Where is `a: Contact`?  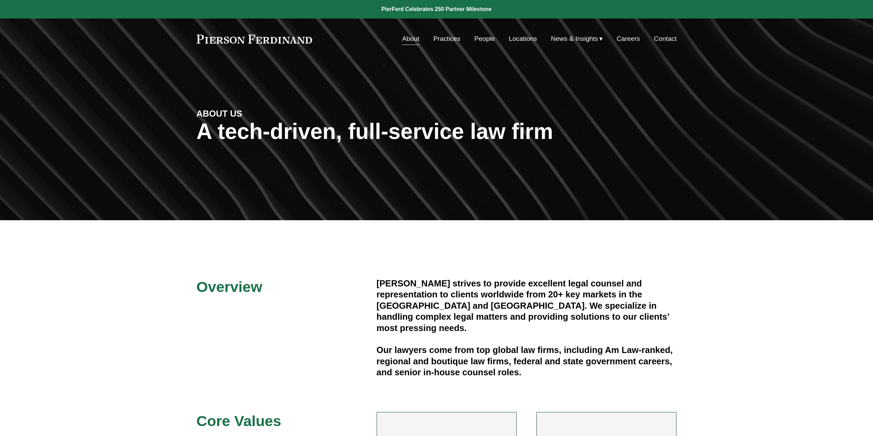
a: Contact is located at coordinates (665, 39).